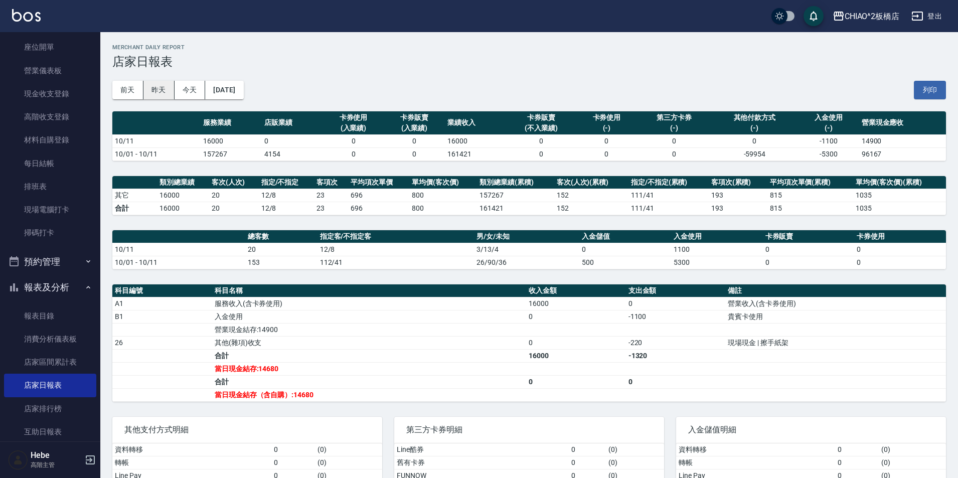 Image resolution: width=958 pixels, height=478 pixels. Describe the element at coordinates (737, 208) in the screenshot. I see `td: 193` at that location.